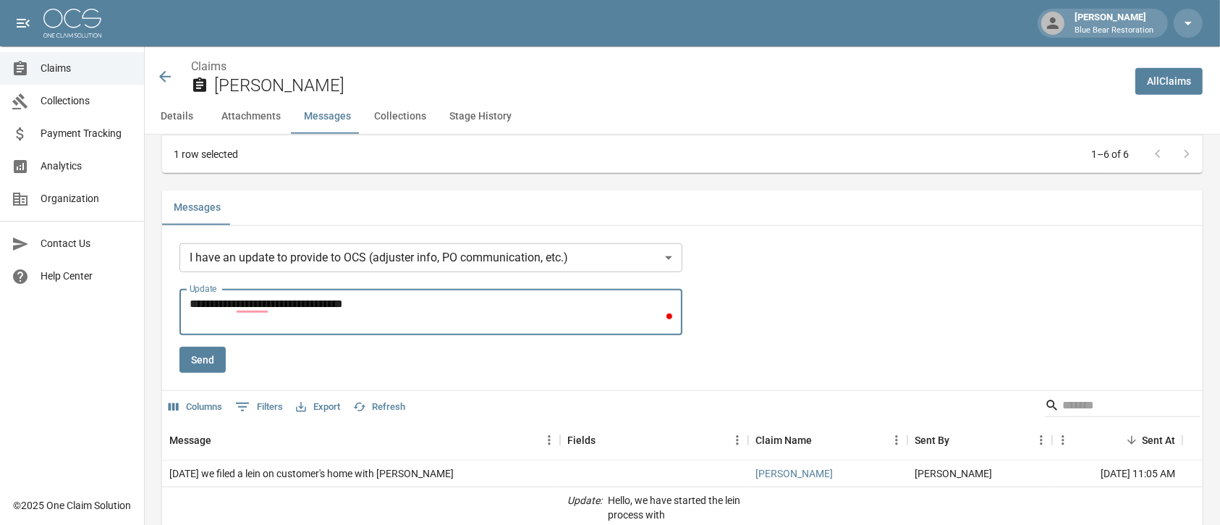  I want to click on div: I have an update to provide to OCS (adjuster info, PO communication, etc.), so click(431, 258).